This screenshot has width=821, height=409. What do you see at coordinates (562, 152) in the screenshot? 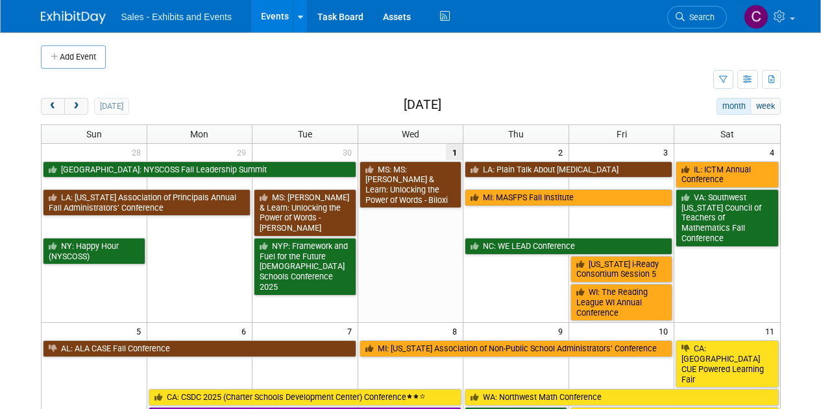
I see `span: 2` at bounding box center [562, 152].